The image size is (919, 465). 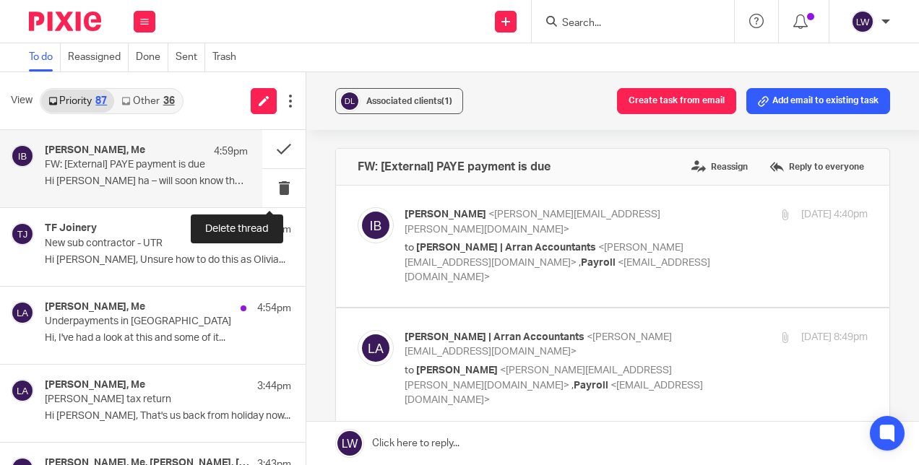 I want to click on a: Sent, so click(x=190, y=57).